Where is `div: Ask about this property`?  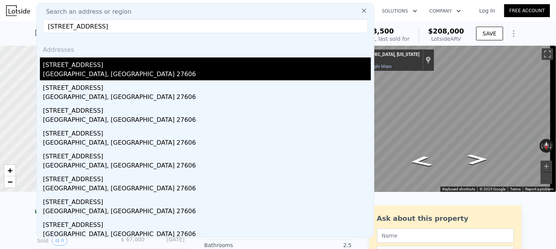 div: Ask about this property is located at coordinates (446, 218).